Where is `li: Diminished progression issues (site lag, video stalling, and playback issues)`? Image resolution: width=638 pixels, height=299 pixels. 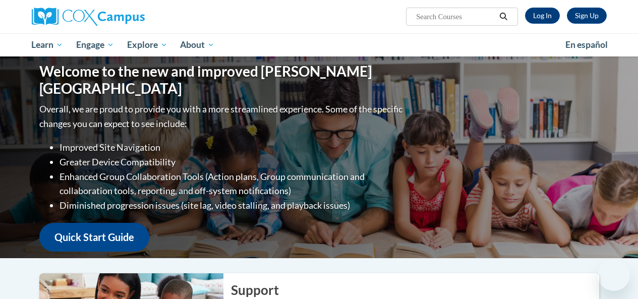 li: Diminished progression issues (site lag, video stalling, and playback issues) is located at coordinates (232, 205).